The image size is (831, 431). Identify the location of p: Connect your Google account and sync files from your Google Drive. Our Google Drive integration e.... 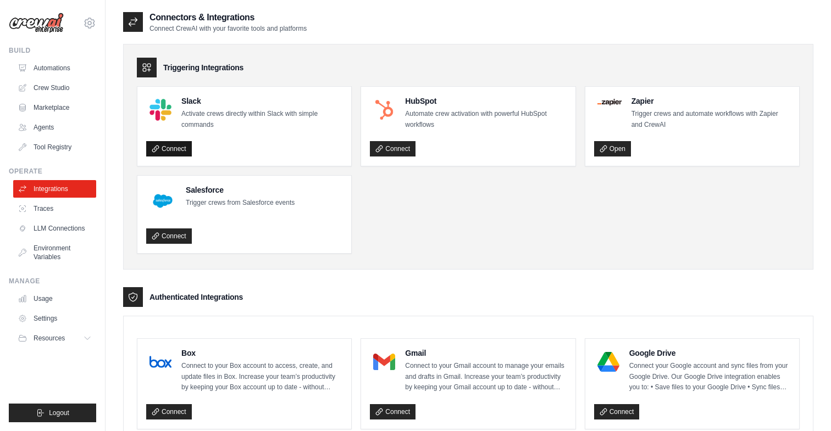
(710, 377).